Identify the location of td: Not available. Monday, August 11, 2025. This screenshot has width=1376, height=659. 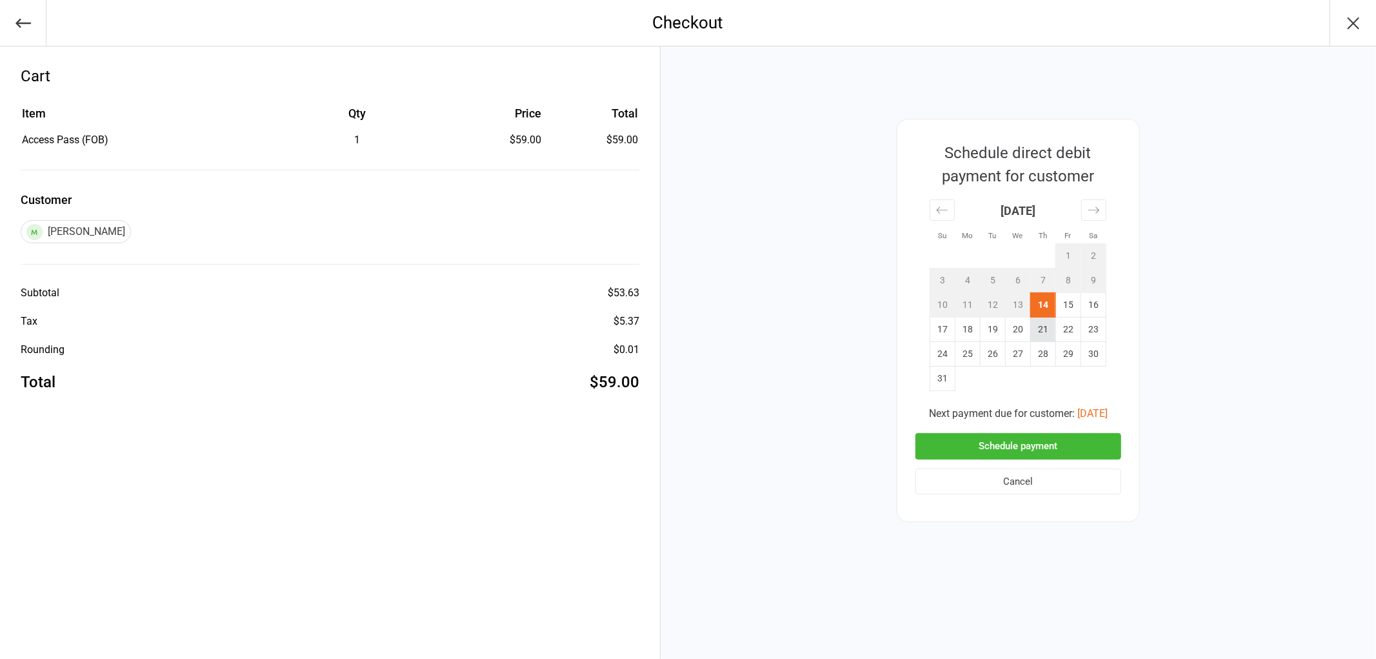
(967, 305).